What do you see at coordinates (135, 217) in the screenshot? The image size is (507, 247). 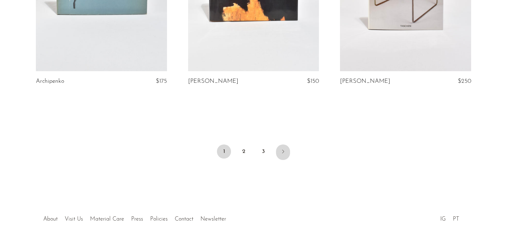 I see `ul: Quick links` at bounding box center [135, 217].